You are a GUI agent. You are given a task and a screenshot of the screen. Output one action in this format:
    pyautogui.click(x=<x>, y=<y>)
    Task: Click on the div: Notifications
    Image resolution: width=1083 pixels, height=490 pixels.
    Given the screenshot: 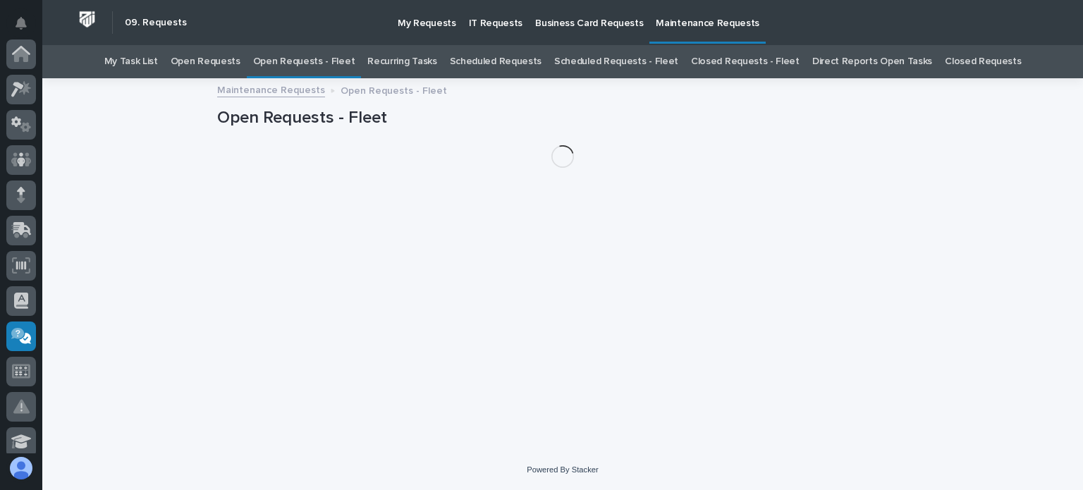 What is the action you would take?
    pyautogui.click(x=27, y=28)
    